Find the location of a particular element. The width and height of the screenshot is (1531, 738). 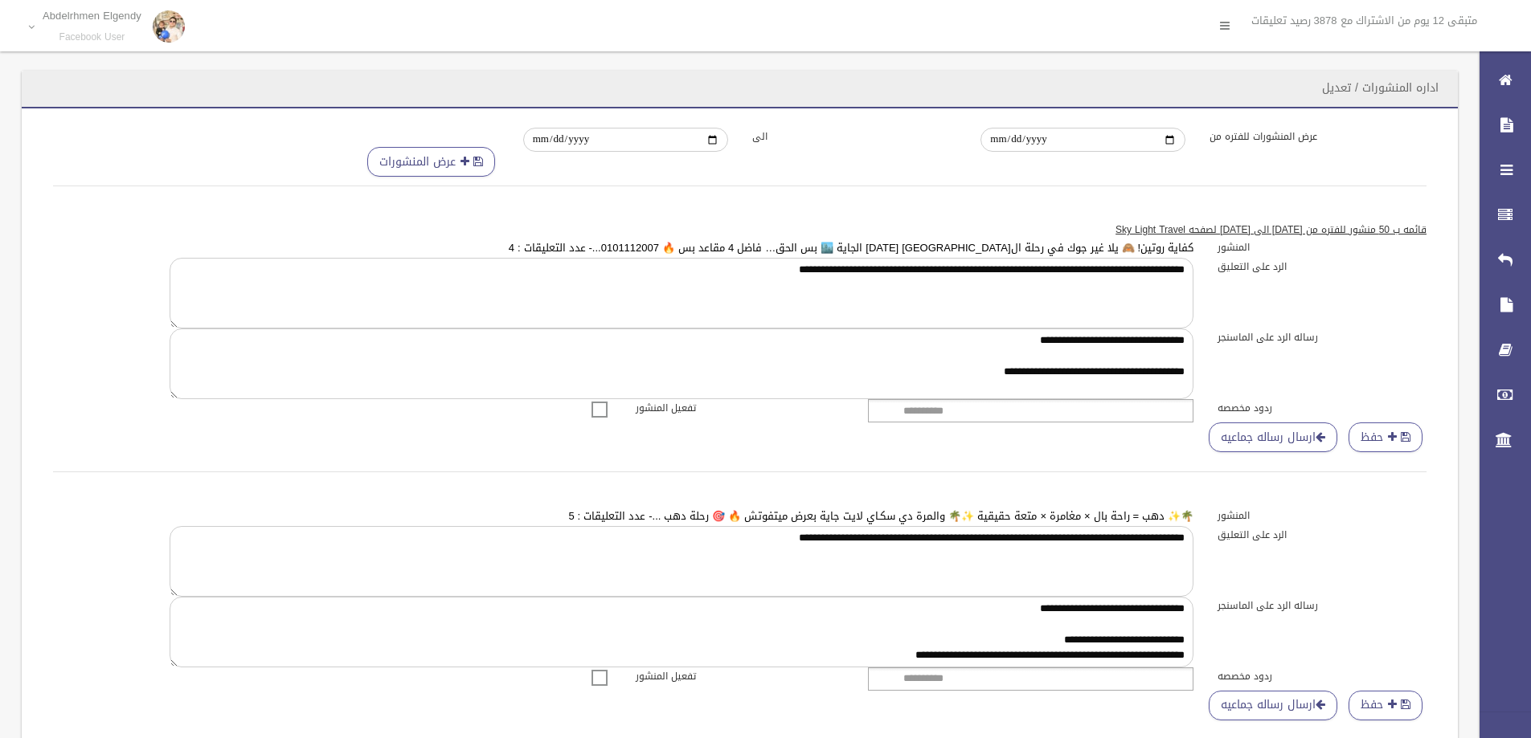

p: Abdelrhmen Elgendy is located at coordinates (92, 15).